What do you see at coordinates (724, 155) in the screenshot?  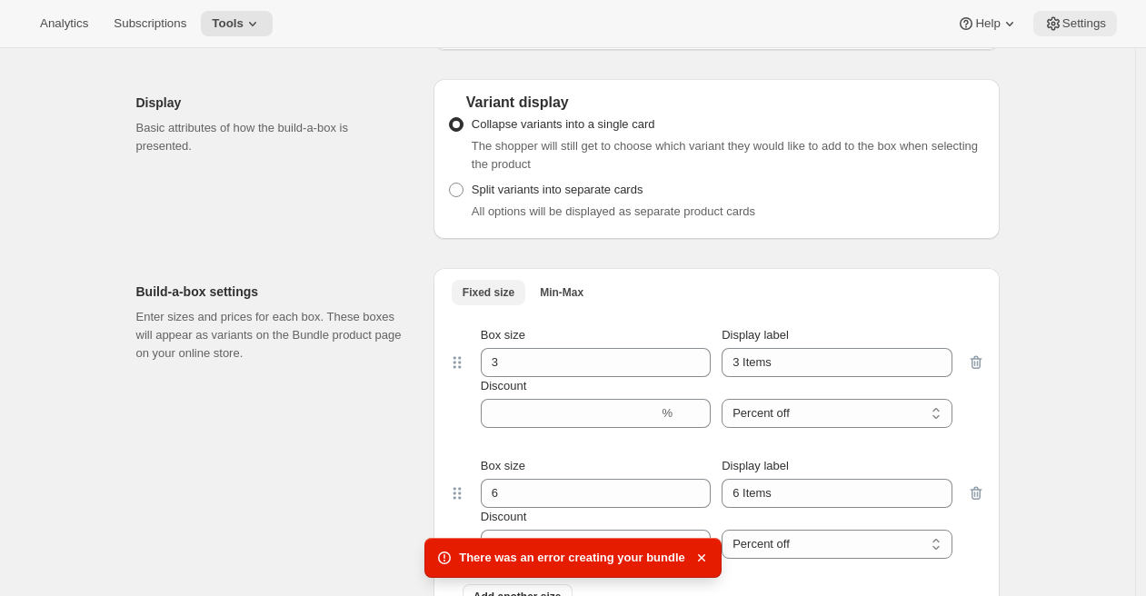 I see `span: The shopper will still get to choose which variant they would like to add to the box when selecti...` at bounding box center [724, 155].